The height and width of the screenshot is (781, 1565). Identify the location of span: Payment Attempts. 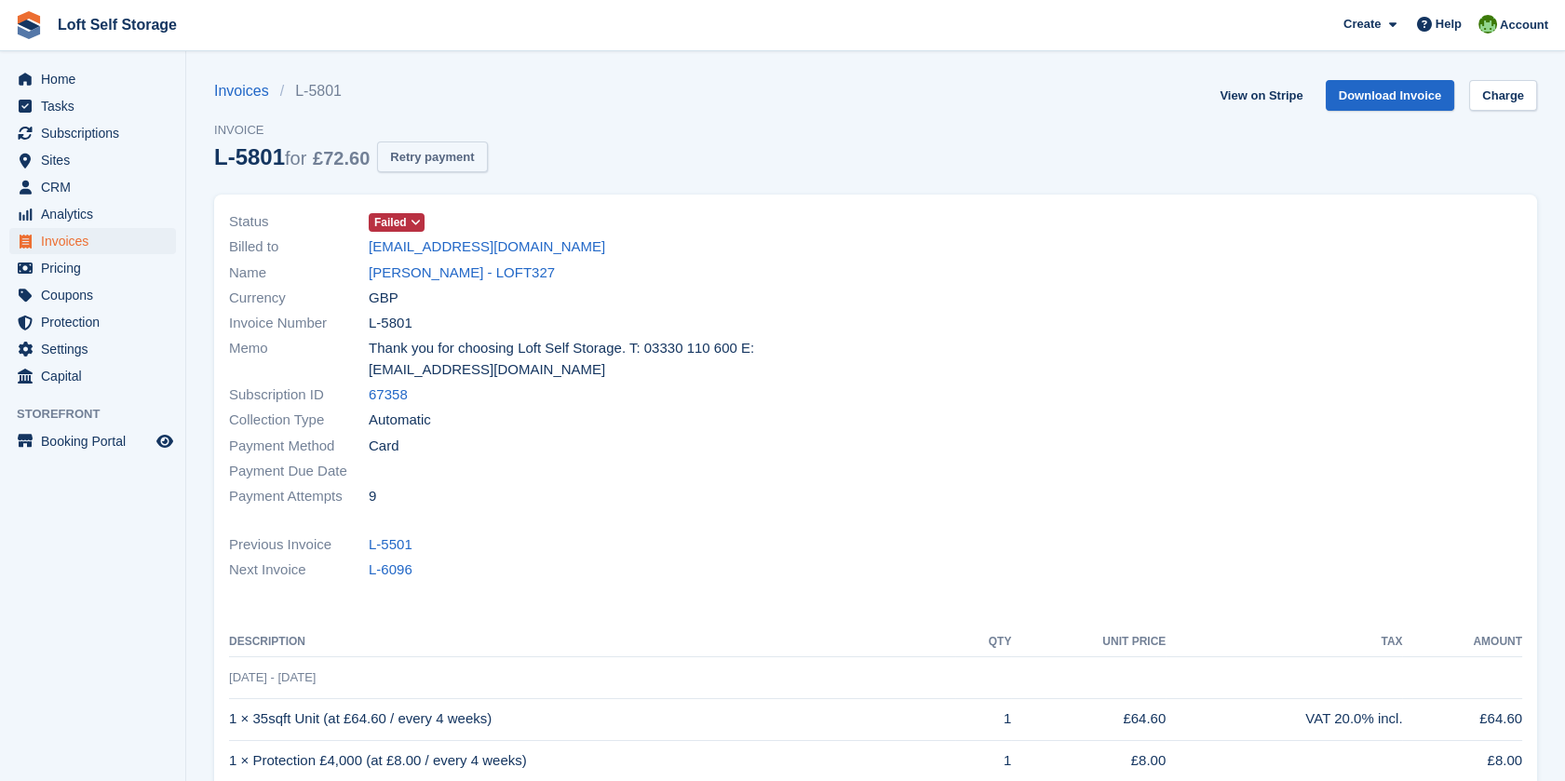
(299, 496).